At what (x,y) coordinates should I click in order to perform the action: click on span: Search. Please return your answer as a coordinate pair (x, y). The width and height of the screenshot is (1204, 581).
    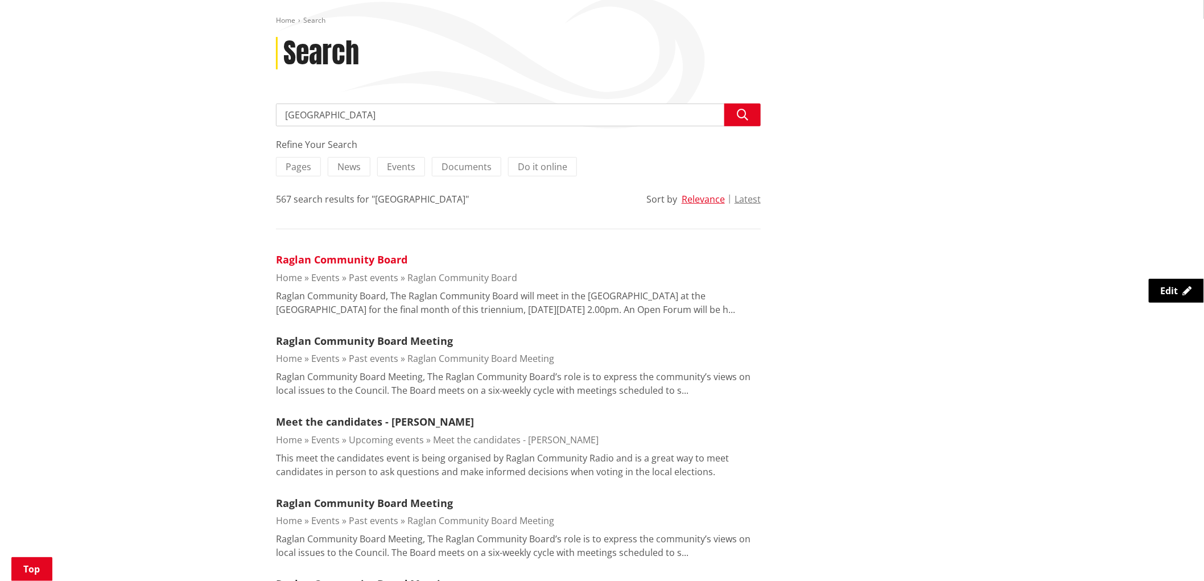
    Looking at the image, I should click on (314, 20).